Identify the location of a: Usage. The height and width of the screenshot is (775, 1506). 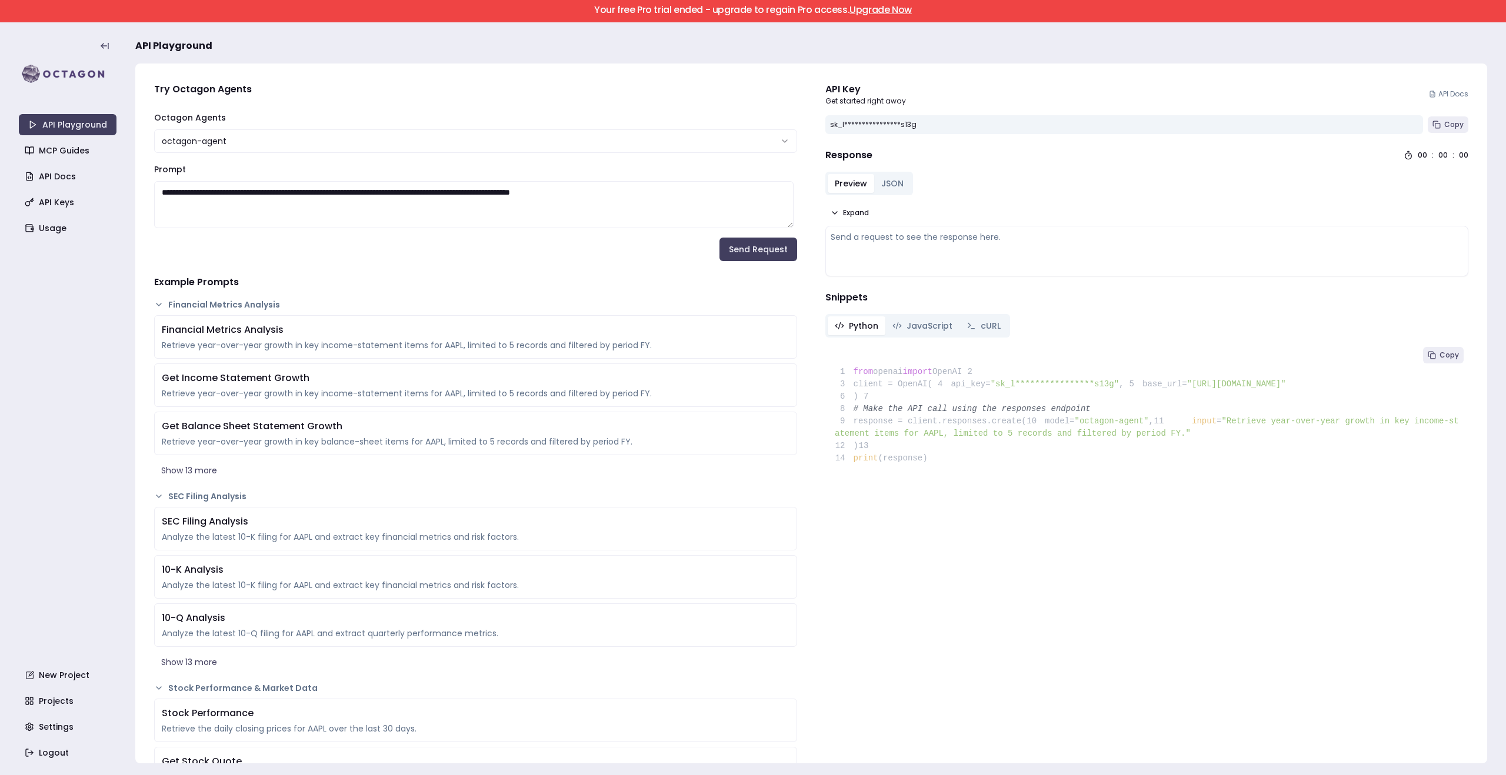
(69, 228).